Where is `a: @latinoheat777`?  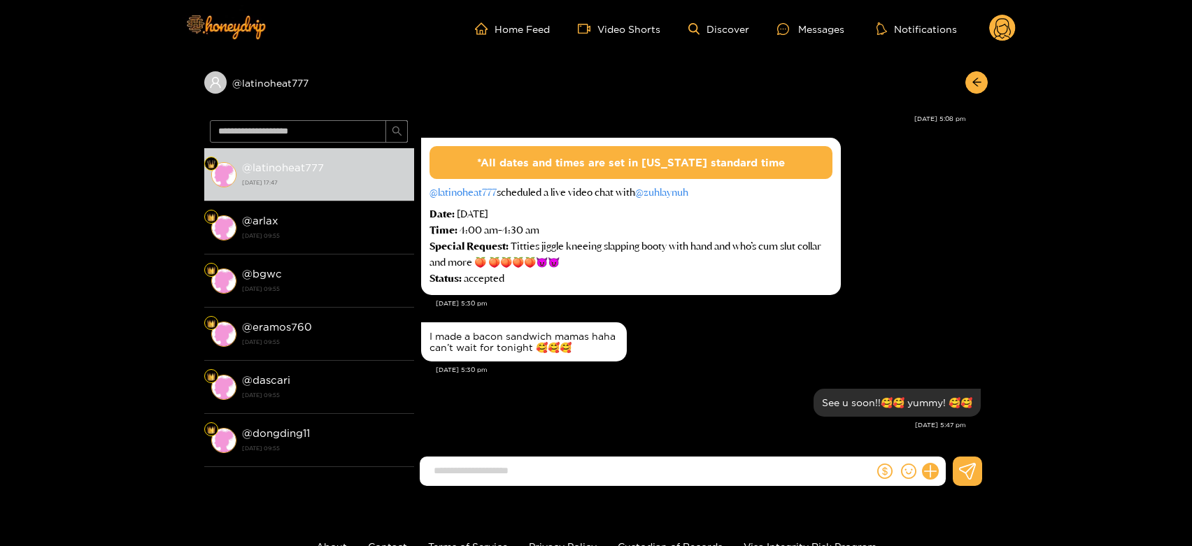 a: @latinoheat777 is located at coordinates (463, 192).